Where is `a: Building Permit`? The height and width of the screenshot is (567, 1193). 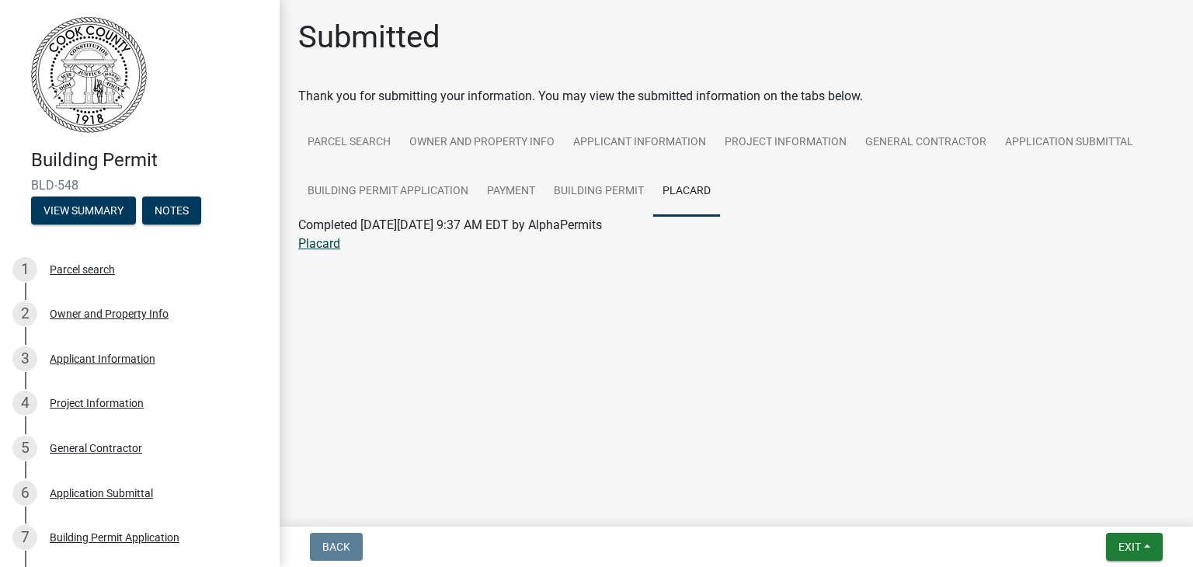 a: Building Permit is located at coordinates (599, 192).